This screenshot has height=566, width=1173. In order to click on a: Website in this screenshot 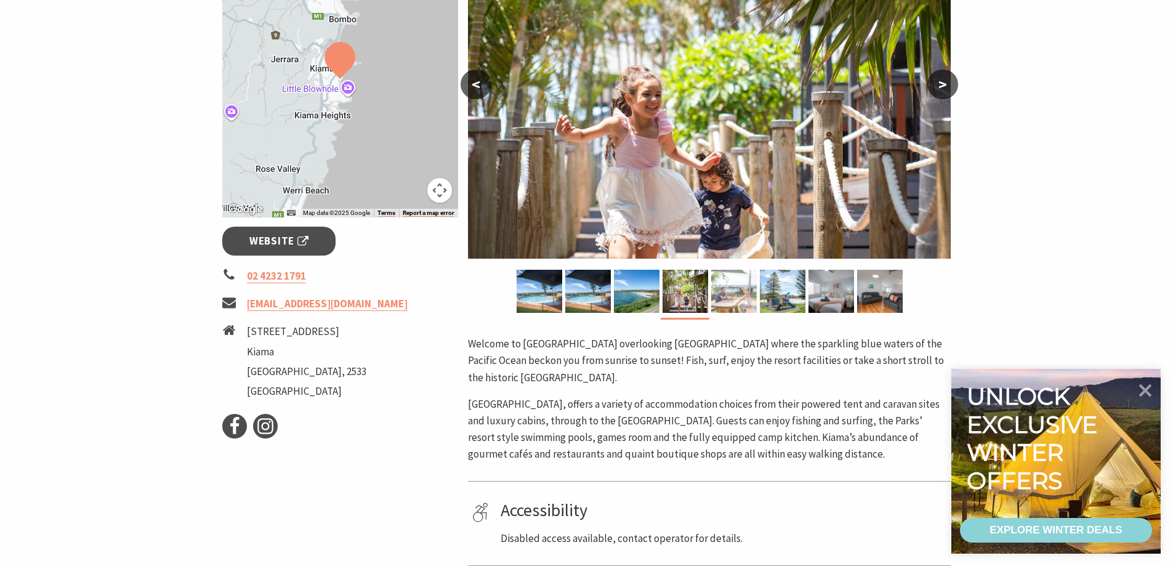, I will do `click(279, 241)`.